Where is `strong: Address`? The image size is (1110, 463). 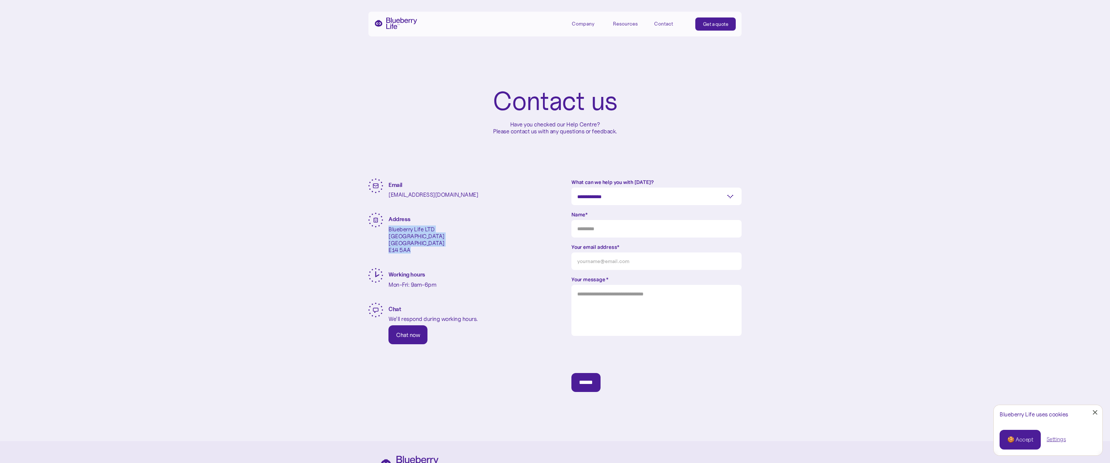
strong: Address is located at coordinates (400, 219).